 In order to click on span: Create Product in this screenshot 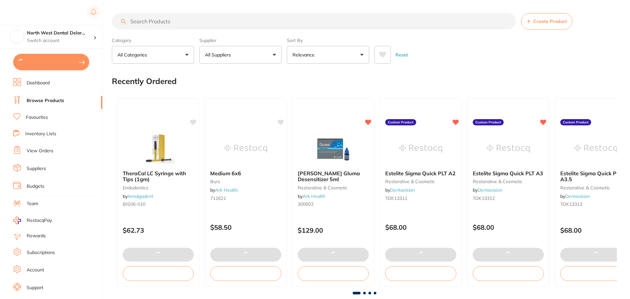, I will do `click(550, 21)`.